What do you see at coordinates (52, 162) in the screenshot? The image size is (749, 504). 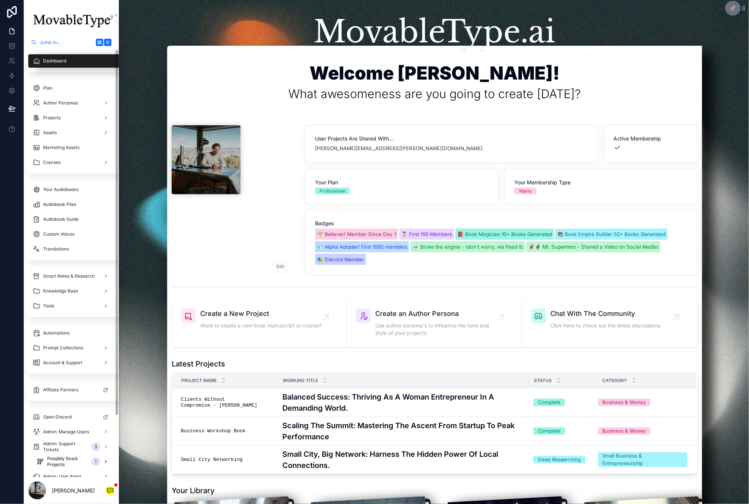 I see `span: Courses` at bounding box center [52, 162].